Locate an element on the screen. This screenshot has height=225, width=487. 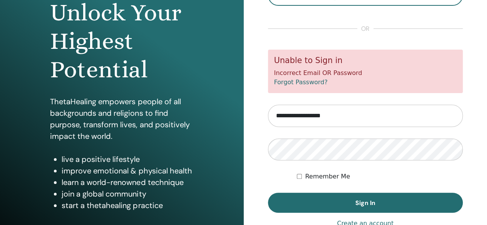
li: join a global community is located at coordinates (127, 194).